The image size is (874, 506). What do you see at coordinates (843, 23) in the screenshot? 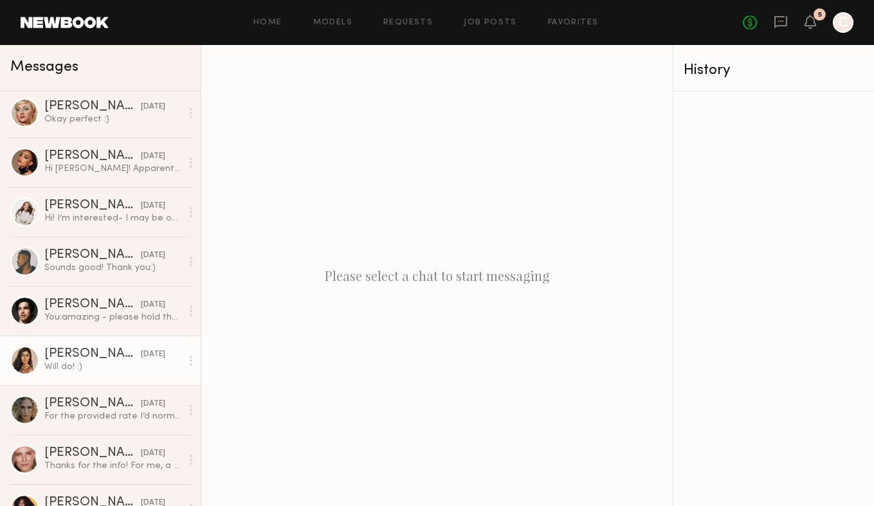
I see `a: C` at bounding box center [843, 23].